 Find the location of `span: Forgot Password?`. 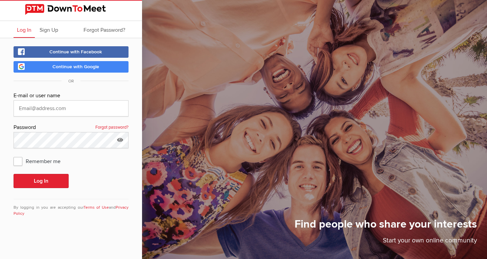

span: Forgot Password? is located at coordinates (104, 30).